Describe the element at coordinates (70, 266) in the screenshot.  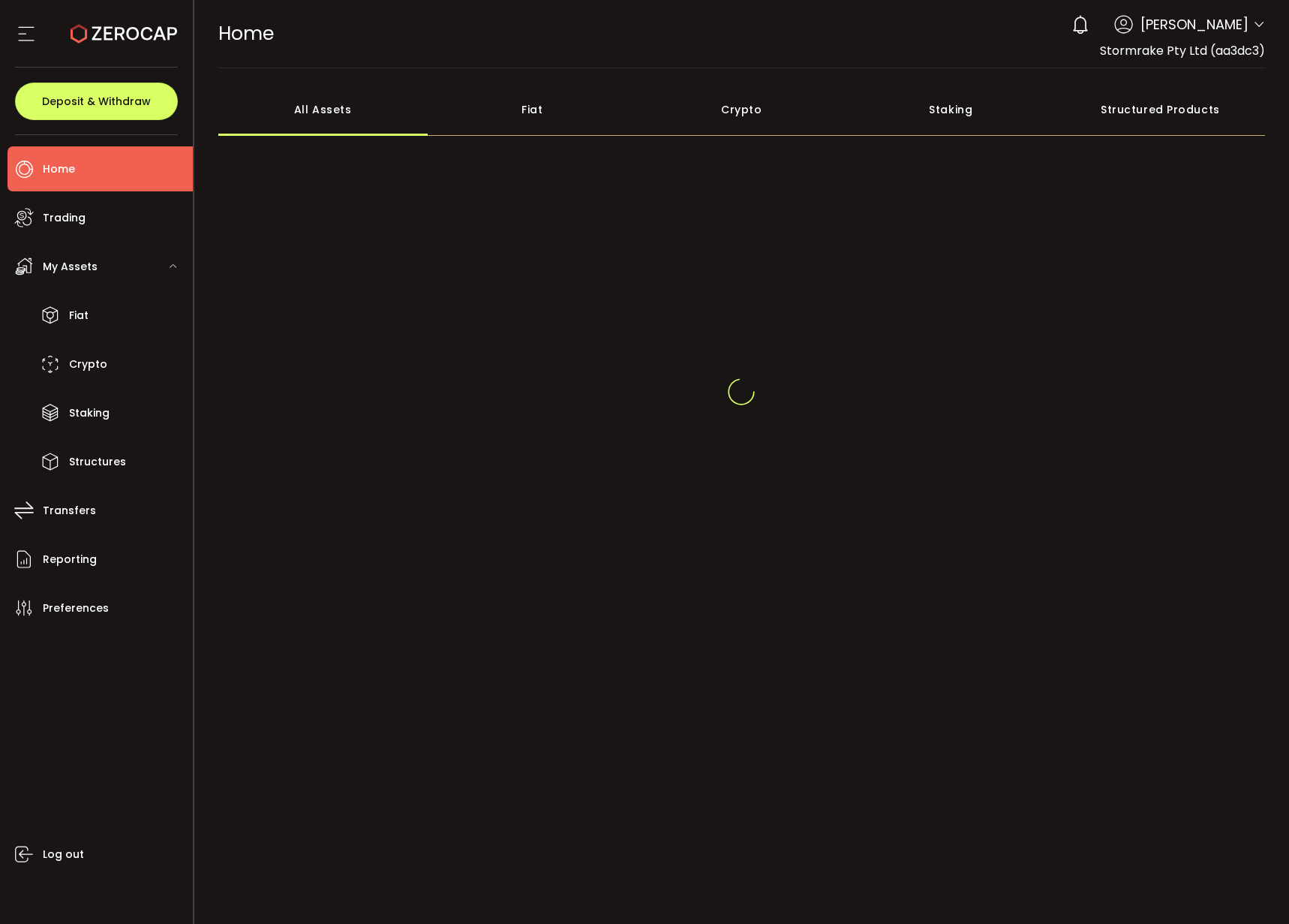
I see `span: My Assets` at that location.